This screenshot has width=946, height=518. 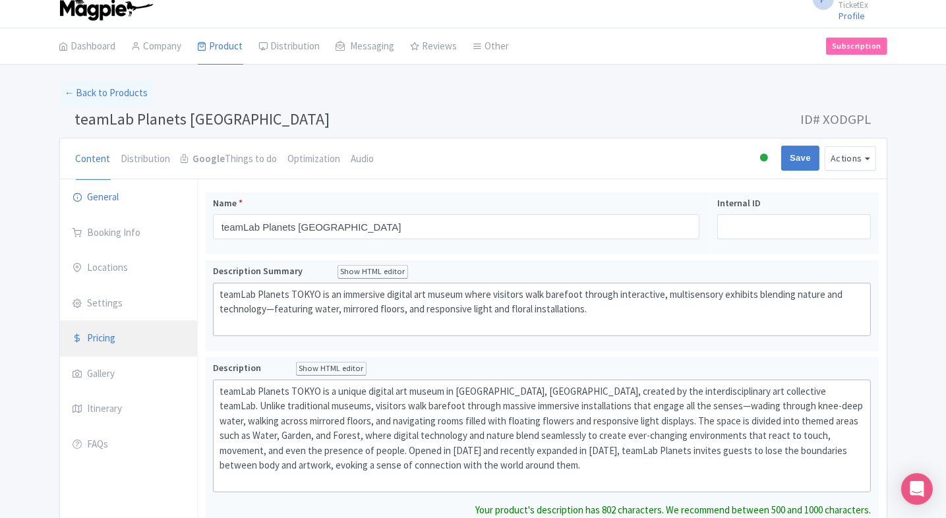 I want to click on a: Other, so click(x=491, y=47).